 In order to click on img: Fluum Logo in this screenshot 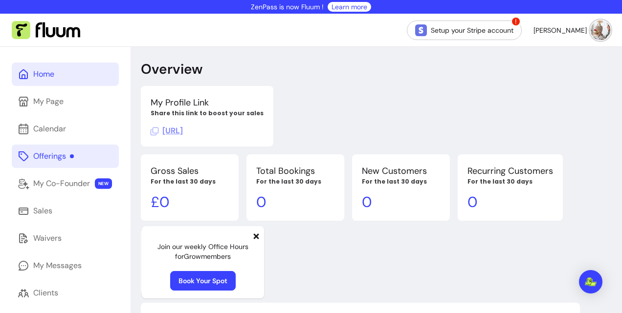, I will do `click(46, 30)`.